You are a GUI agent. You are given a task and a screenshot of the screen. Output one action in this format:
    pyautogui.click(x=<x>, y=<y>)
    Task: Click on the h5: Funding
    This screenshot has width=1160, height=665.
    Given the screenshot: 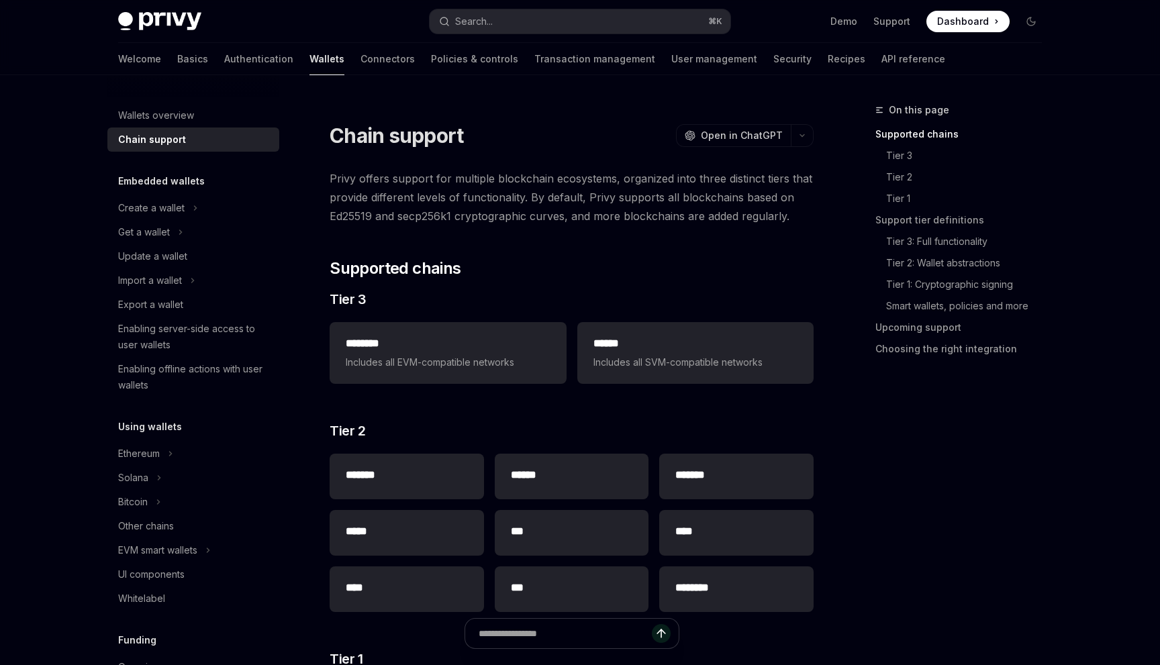 What is the action you would take?
    pyautogui.click(x=137, y=640)
    